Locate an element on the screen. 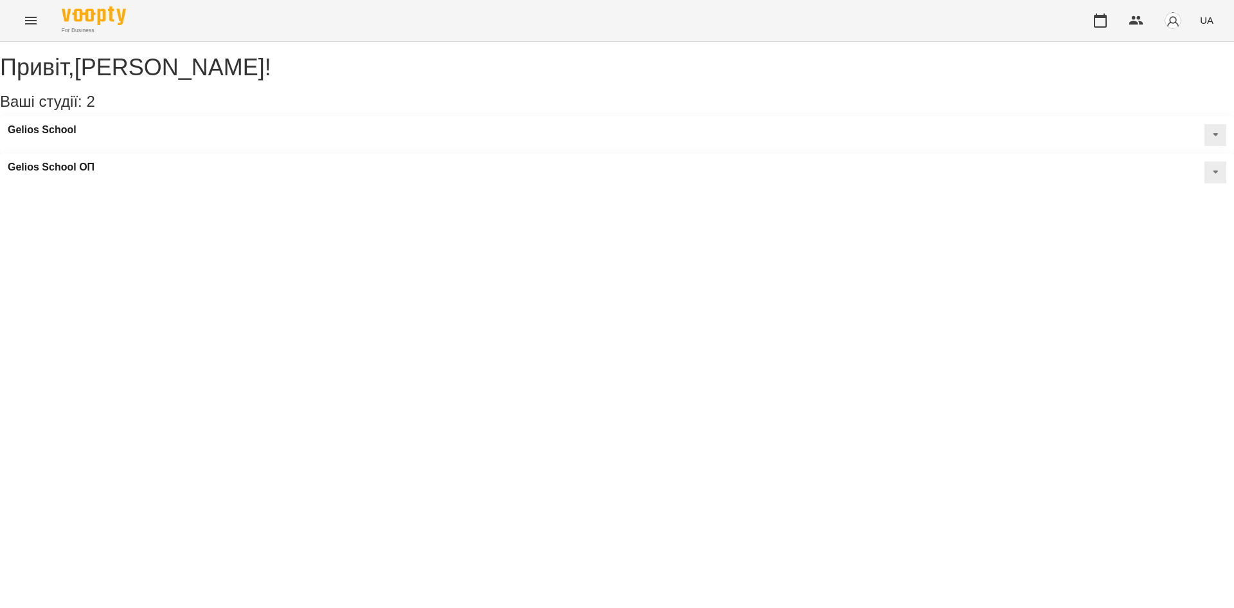 The height and width of the screenshot is (608, 1234). button: Menu is located at coordinates (31, 21).